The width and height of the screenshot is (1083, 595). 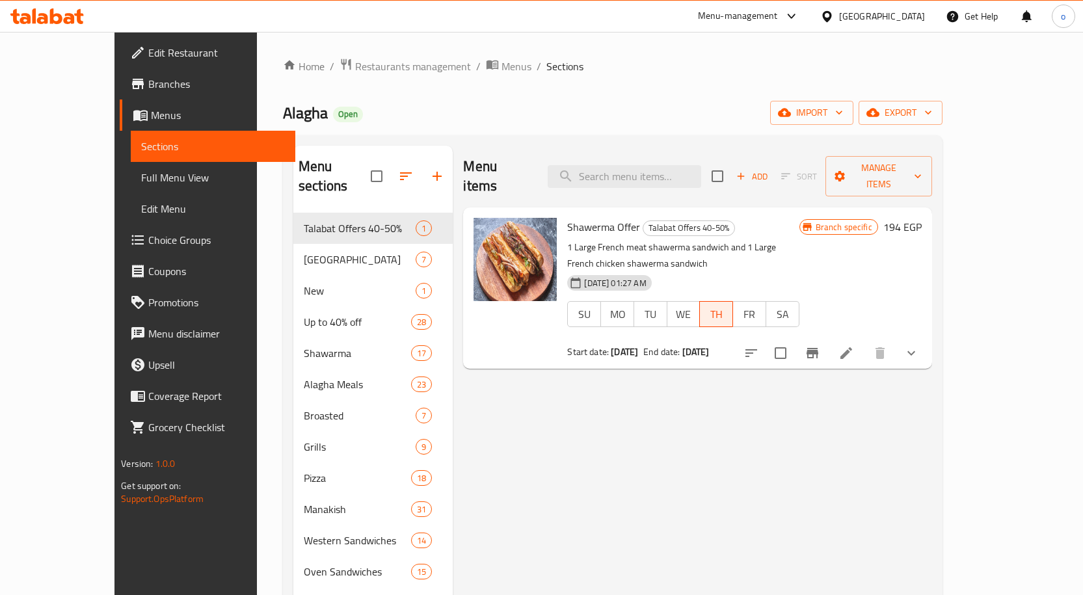 I want to click on input: search, so click(x=624, y=176).